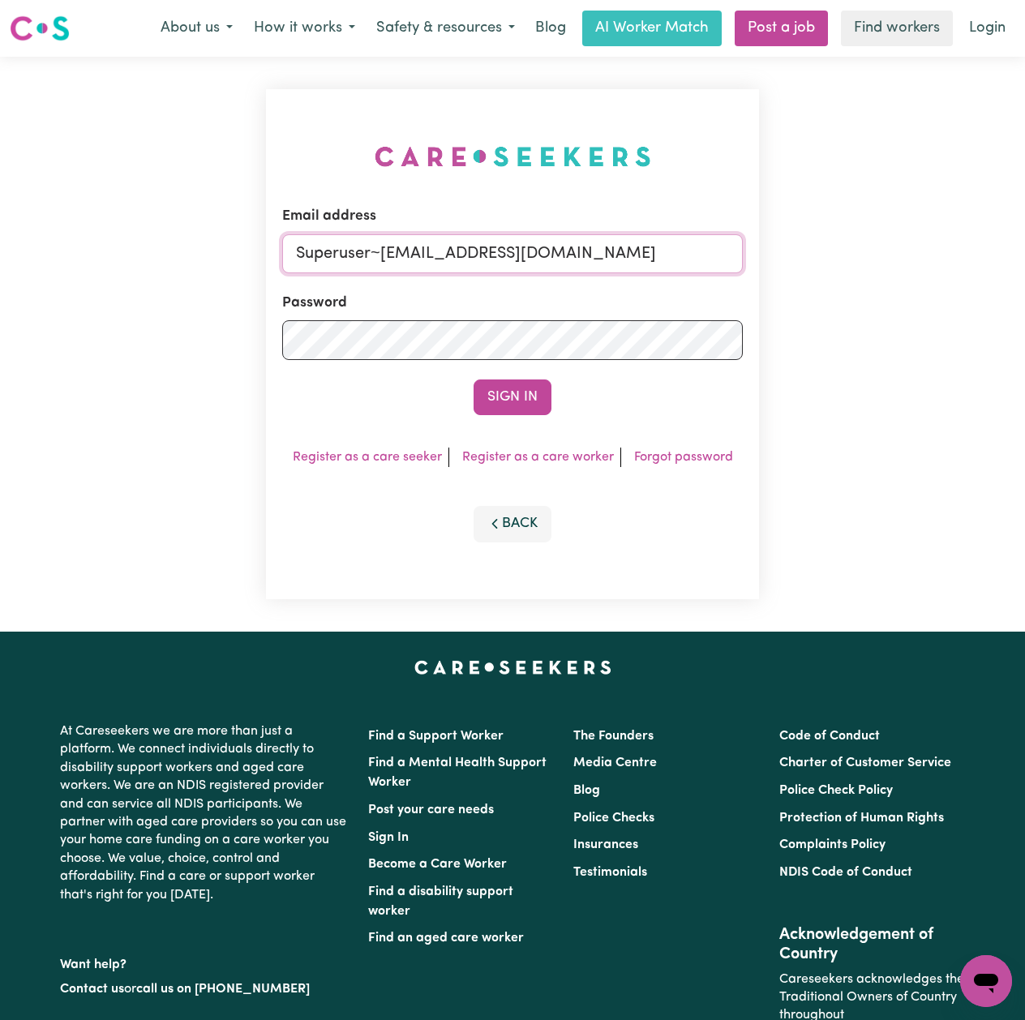 This screenshot has width=1025, height=1020. I want to click on a: Media Centre, so click(614, 763).